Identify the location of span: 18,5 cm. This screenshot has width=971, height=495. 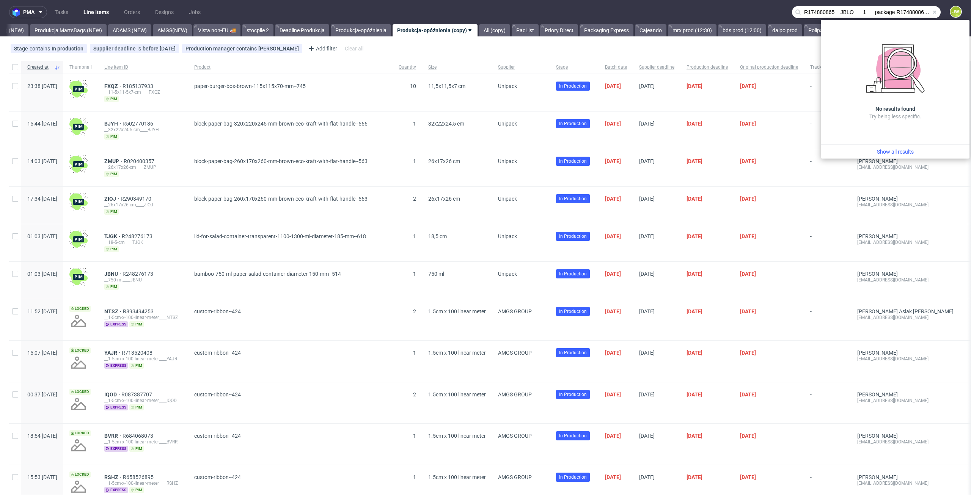
(437, 236).